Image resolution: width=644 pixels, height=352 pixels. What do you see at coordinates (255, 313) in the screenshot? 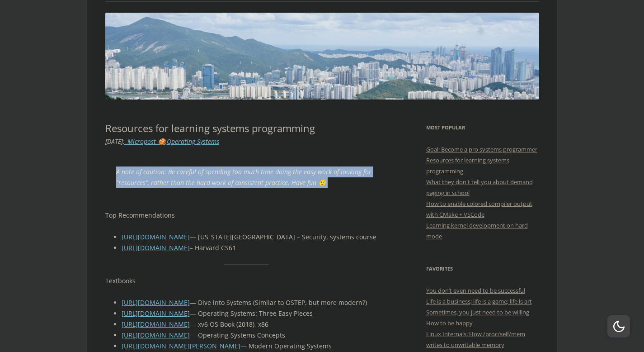
I see `li: — Operating Systems: Three Easy Pieces` at bounding box center [255, 313].